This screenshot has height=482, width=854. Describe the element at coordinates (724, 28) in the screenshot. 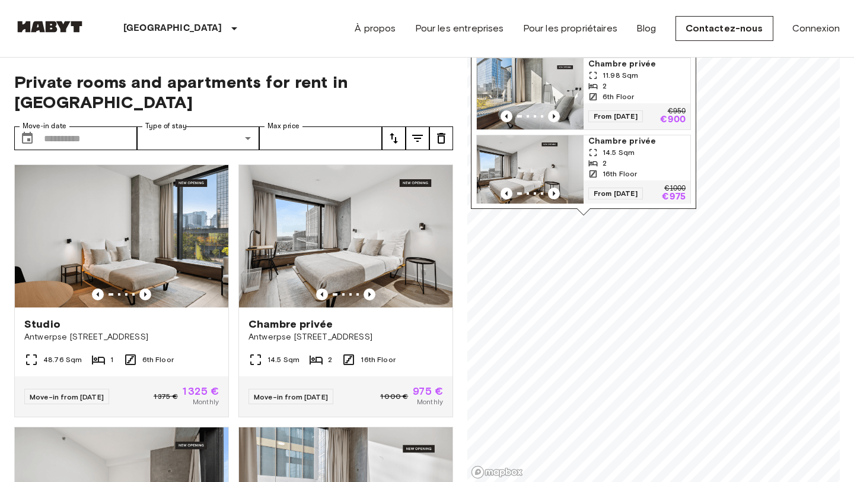

I see `a: Contactez-nous` at that location.